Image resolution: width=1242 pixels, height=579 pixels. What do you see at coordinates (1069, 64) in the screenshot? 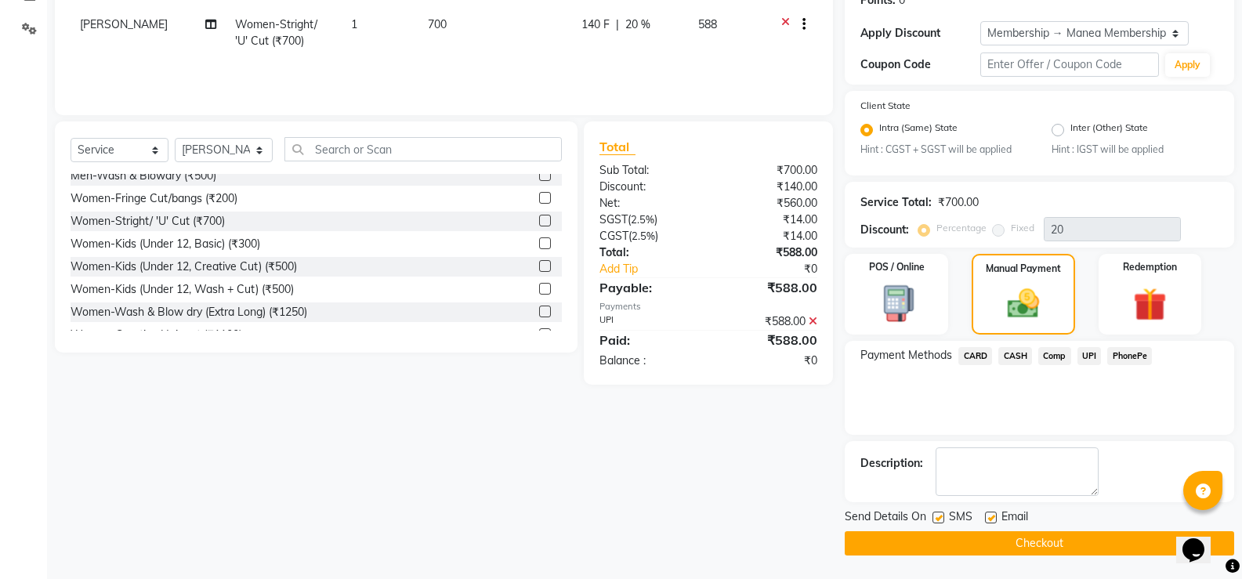
I see `input: Enter Offer / Coupon Code` at bounding box center [1069, 64].